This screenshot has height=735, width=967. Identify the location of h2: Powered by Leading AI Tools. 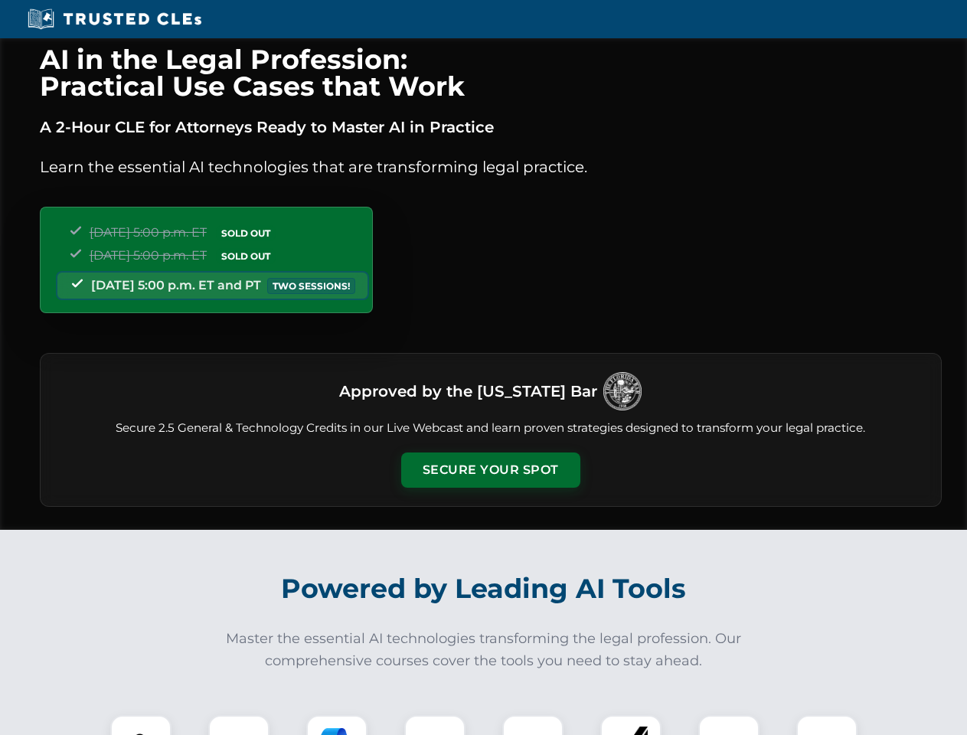
(484, 589).